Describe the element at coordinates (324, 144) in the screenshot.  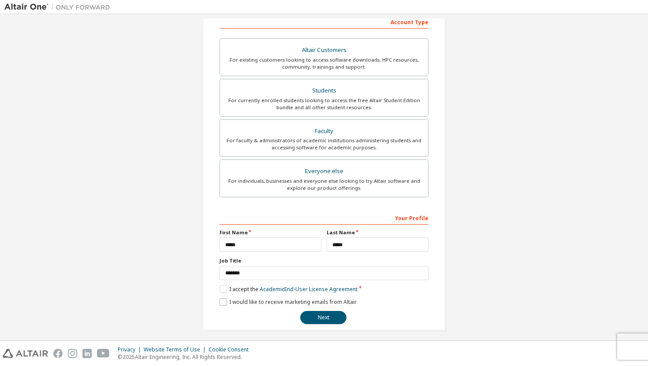
I see `div: For faculty & administrators of academic institutions administering students and accessing softwa...` at that location.